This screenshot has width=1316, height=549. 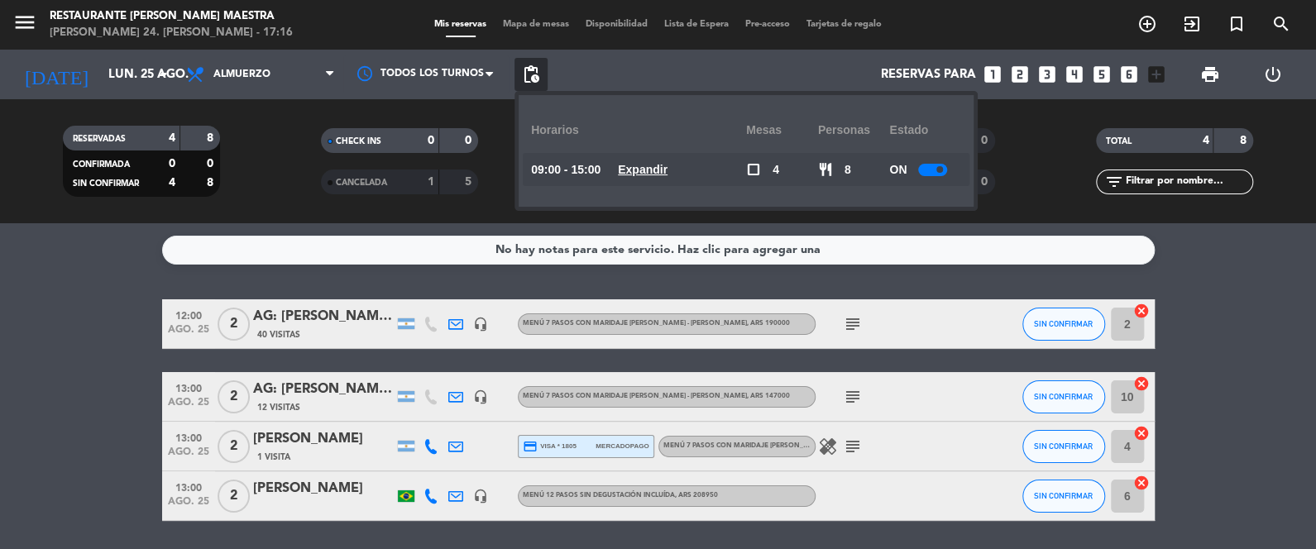 What do you see at coordinates (697, 24) in the screenshot?
I see `span: Lista de Espera` at bounding box center [697, 24].